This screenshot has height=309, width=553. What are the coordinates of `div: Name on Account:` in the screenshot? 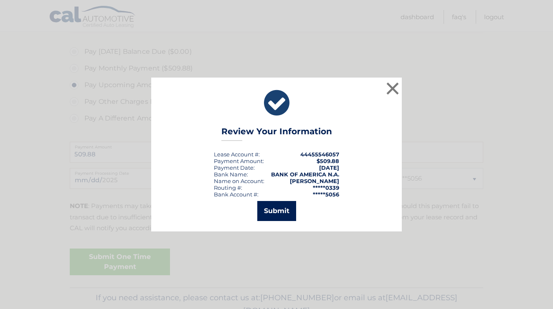 It's located at (239, 181).